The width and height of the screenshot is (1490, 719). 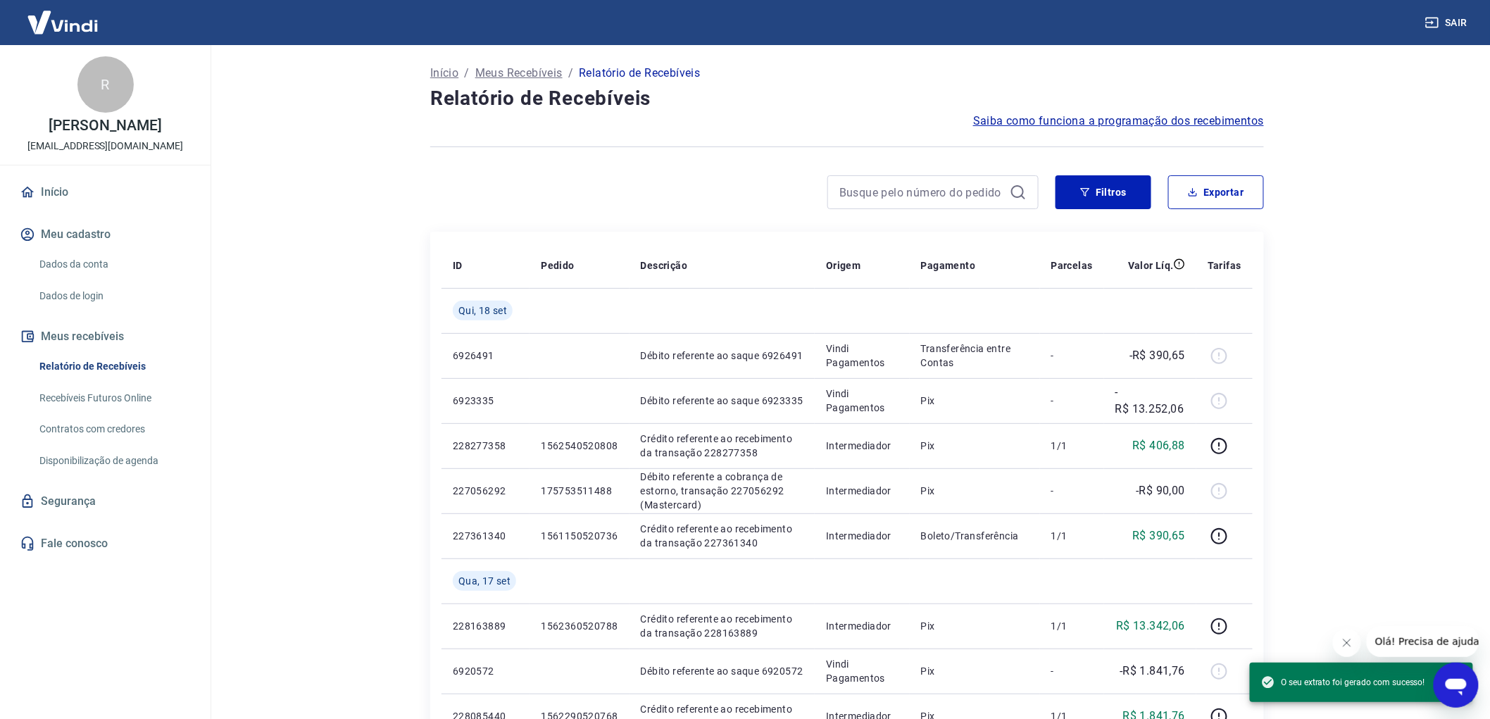 What do you see at coordinates (722, 491) in the screenshot?
I see `p: Débito referente a cobrança de estorno, transação 227056292 (Mastercard)` at bounding box center [722, 491].